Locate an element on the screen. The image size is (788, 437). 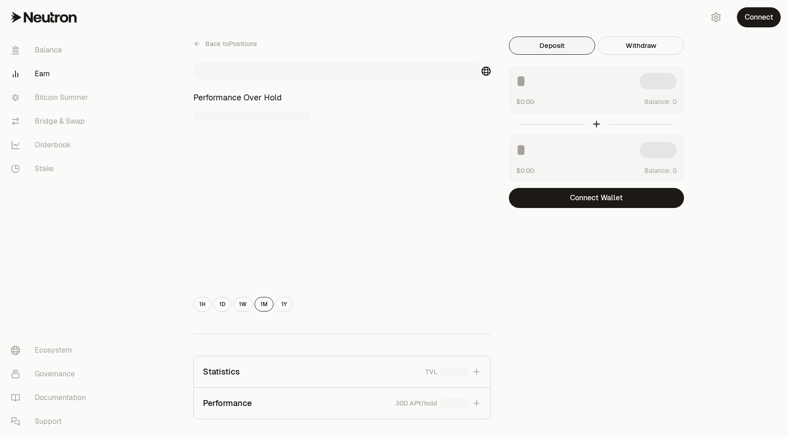
span: Back to Positions is located at coordinates (231, 44).